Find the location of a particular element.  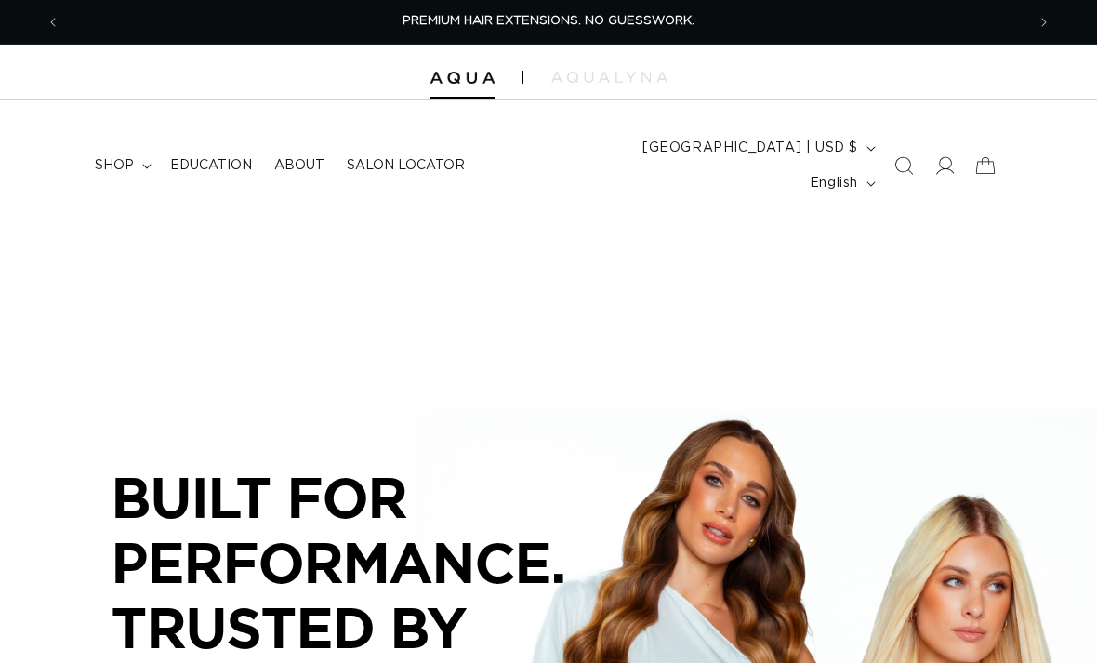

span: About is located at coordinates (299, 166).